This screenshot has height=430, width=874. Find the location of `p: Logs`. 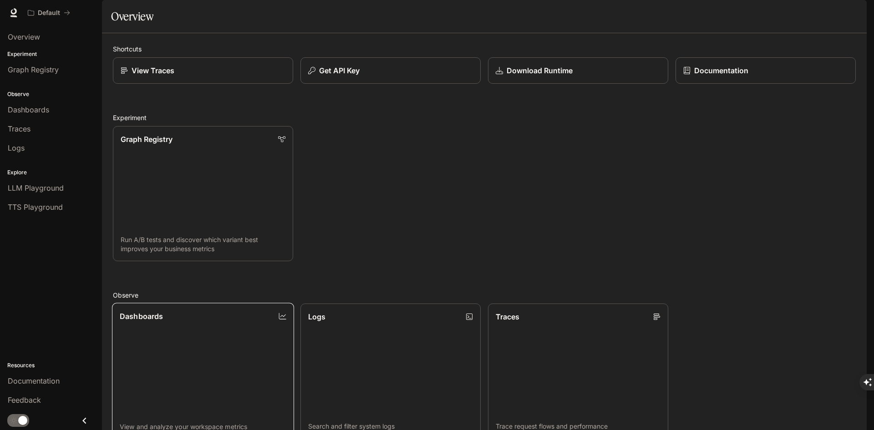

p: Logs is located at coordinates (317, 317).